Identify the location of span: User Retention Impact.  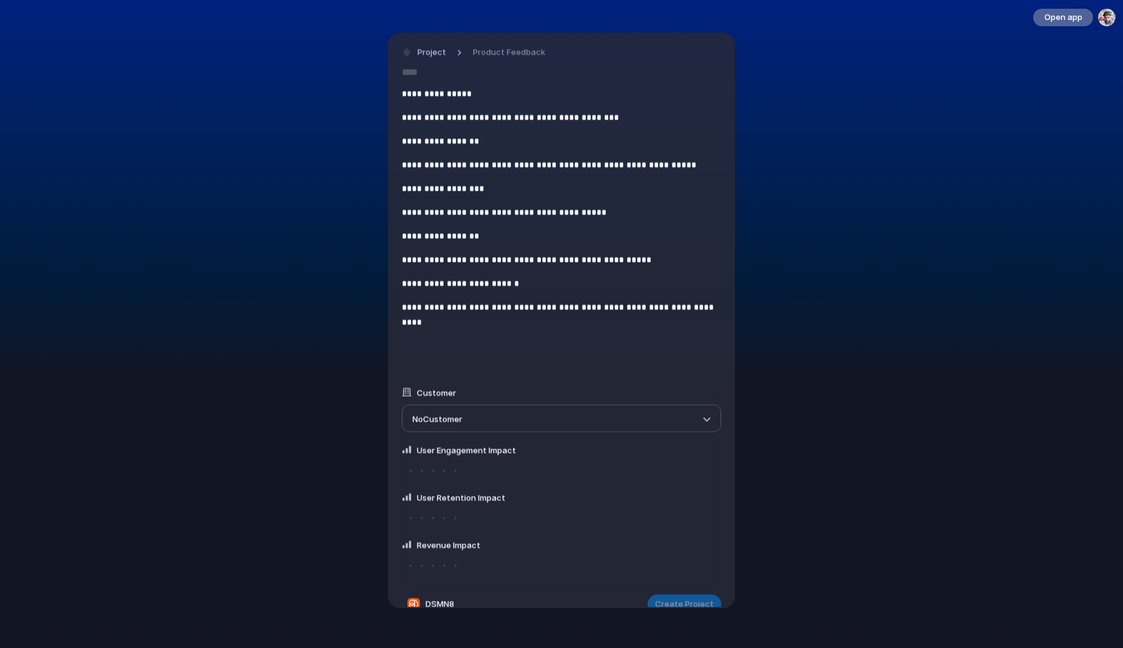
(461, 497).